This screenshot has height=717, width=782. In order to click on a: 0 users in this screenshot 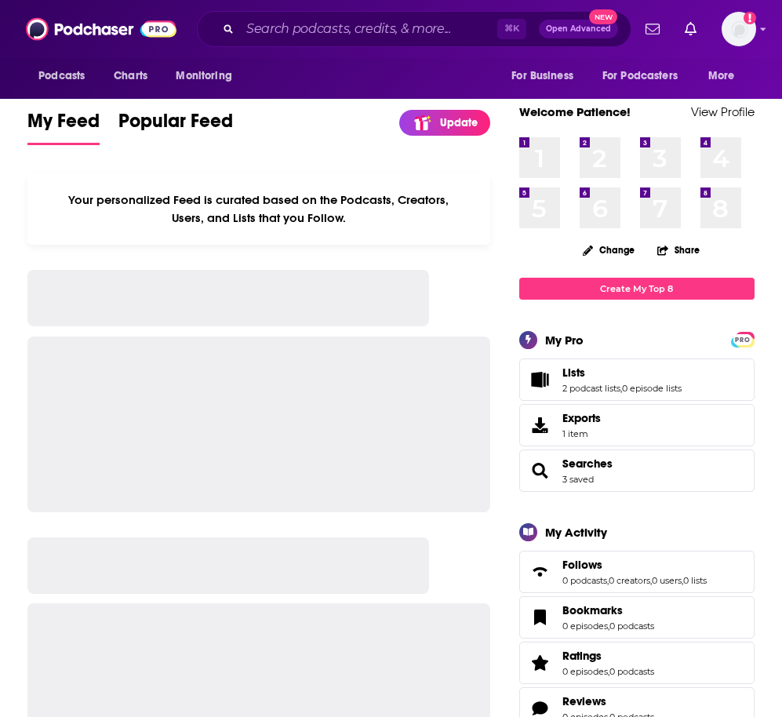, I will do `click(667, 581)`.